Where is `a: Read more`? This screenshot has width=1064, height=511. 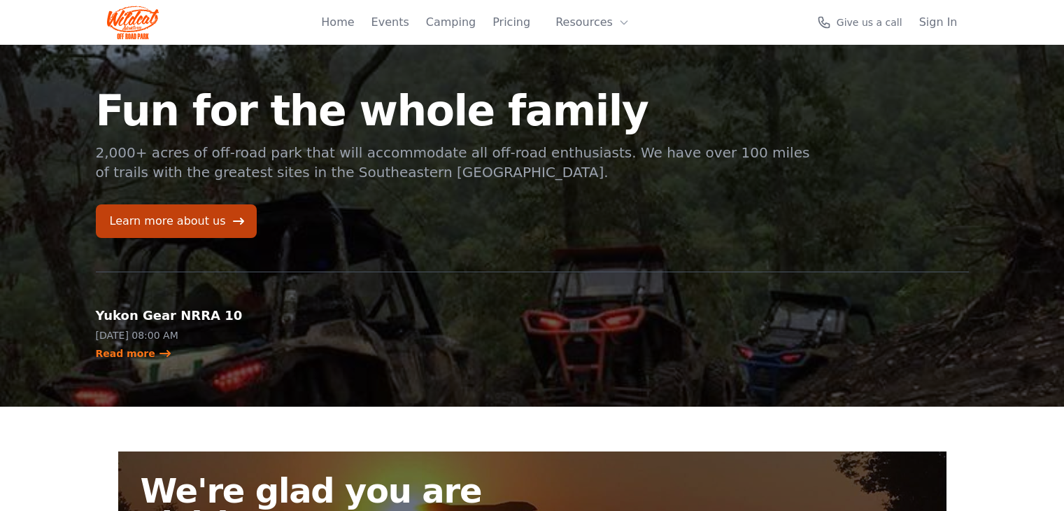 a: Read more is located at coordinates (134, 353).